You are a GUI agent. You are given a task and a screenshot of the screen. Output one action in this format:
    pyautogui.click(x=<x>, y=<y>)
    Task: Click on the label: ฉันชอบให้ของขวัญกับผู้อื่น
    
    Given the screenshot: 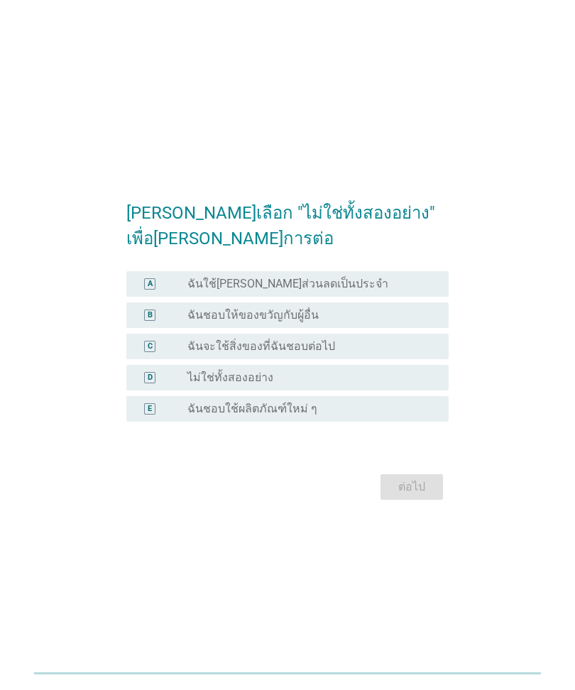 What is the action you would take?
    pyautogui.click(x=253, y=315)
    